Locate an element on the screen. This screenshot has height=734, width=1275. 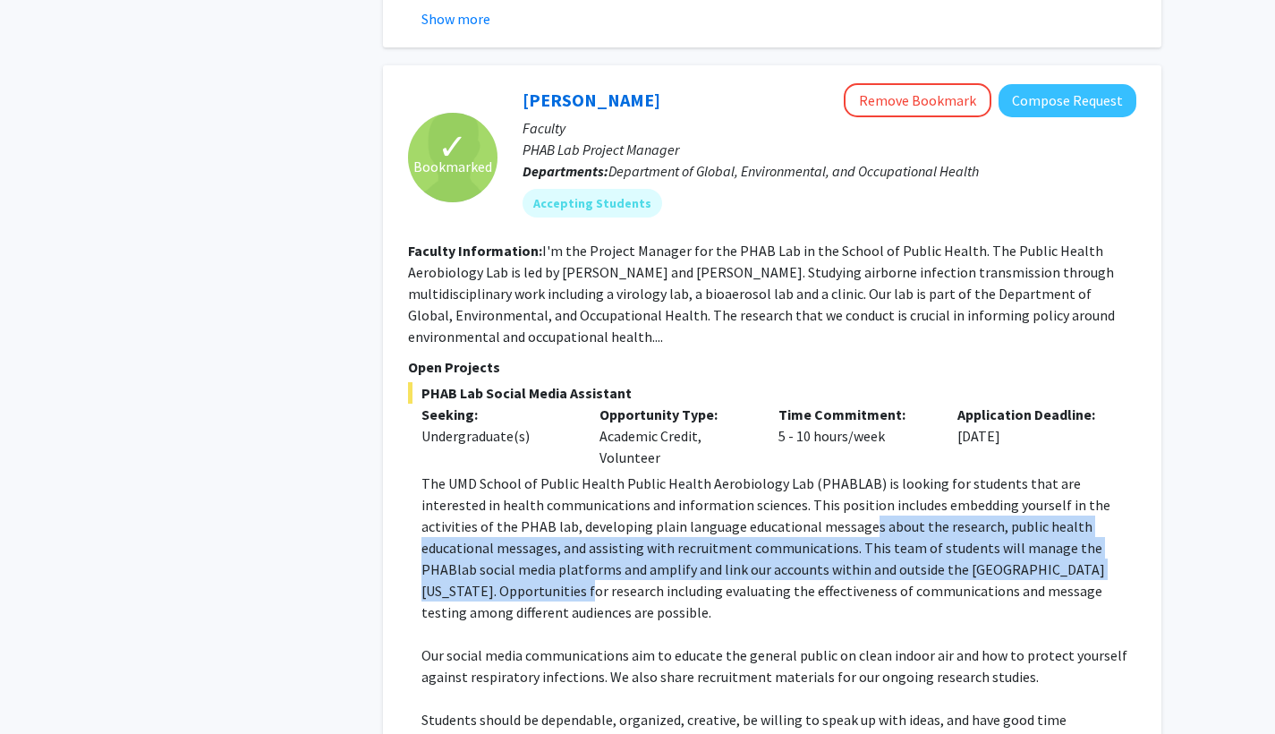
span: PHAB Lab Social Media Assistant is located at coordinates (772, 393).